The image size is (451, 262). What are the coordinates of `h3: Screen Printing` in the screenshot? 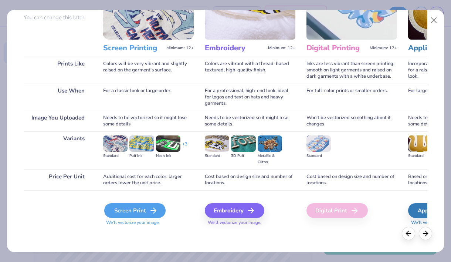 It's located at (133, 48).